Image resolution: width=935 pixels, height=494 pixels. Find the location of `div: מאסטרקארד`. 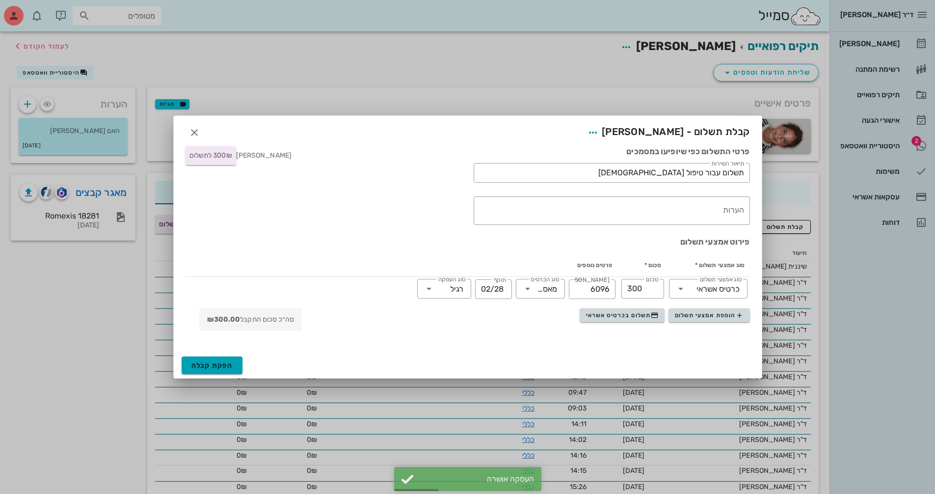

div: מאסטרקארד is located at coordinates (546, 289).